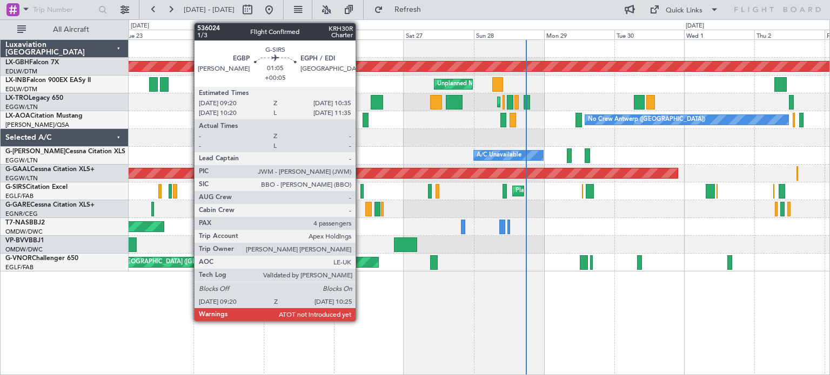 Image resolution: width=830 pixels, height=375 pixels. What do you see at coordinates (16, 187) in the screenshot?
I see `span: G-SIRS` at bounding box center [16, 187].